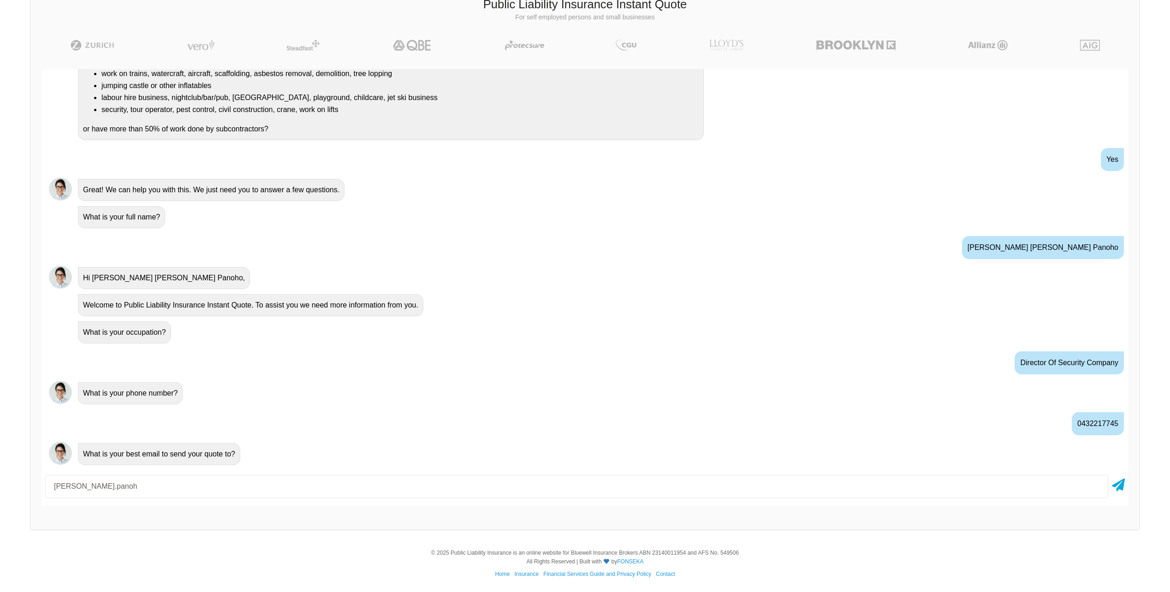 The width and height of the screenshot is (1170, 592). What do you see at coordinates (597, 574) in the screenshot?
I see `a: Financial Services Guide and Privacy Policy` at bounding box center [597, 574].